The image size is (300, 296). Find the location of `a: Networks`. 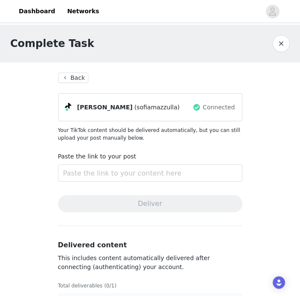

a: Networks is located at coordinates (83, 11).